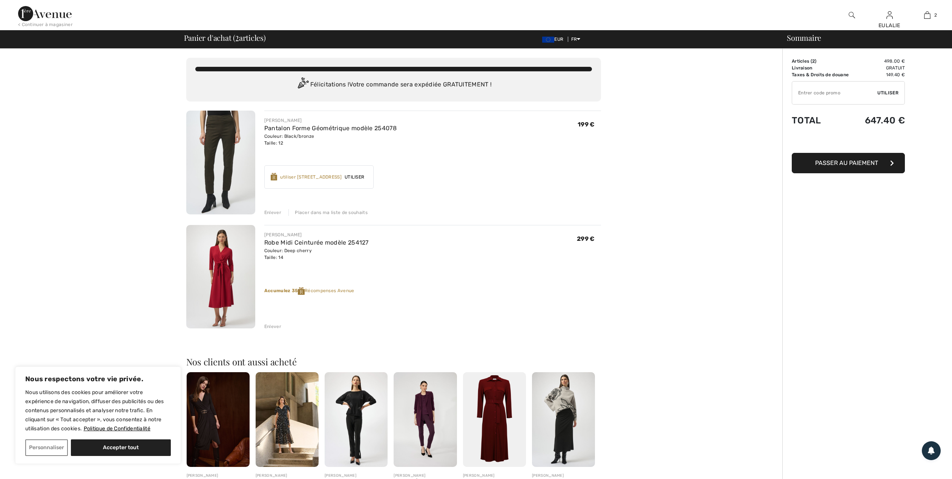 Image resolution: width=952 pixels, height=479 pixels. What do you see at coordinates (890, 15) in the screenshot?
I see `a: Se connecter` at bounding box center [890, 15].